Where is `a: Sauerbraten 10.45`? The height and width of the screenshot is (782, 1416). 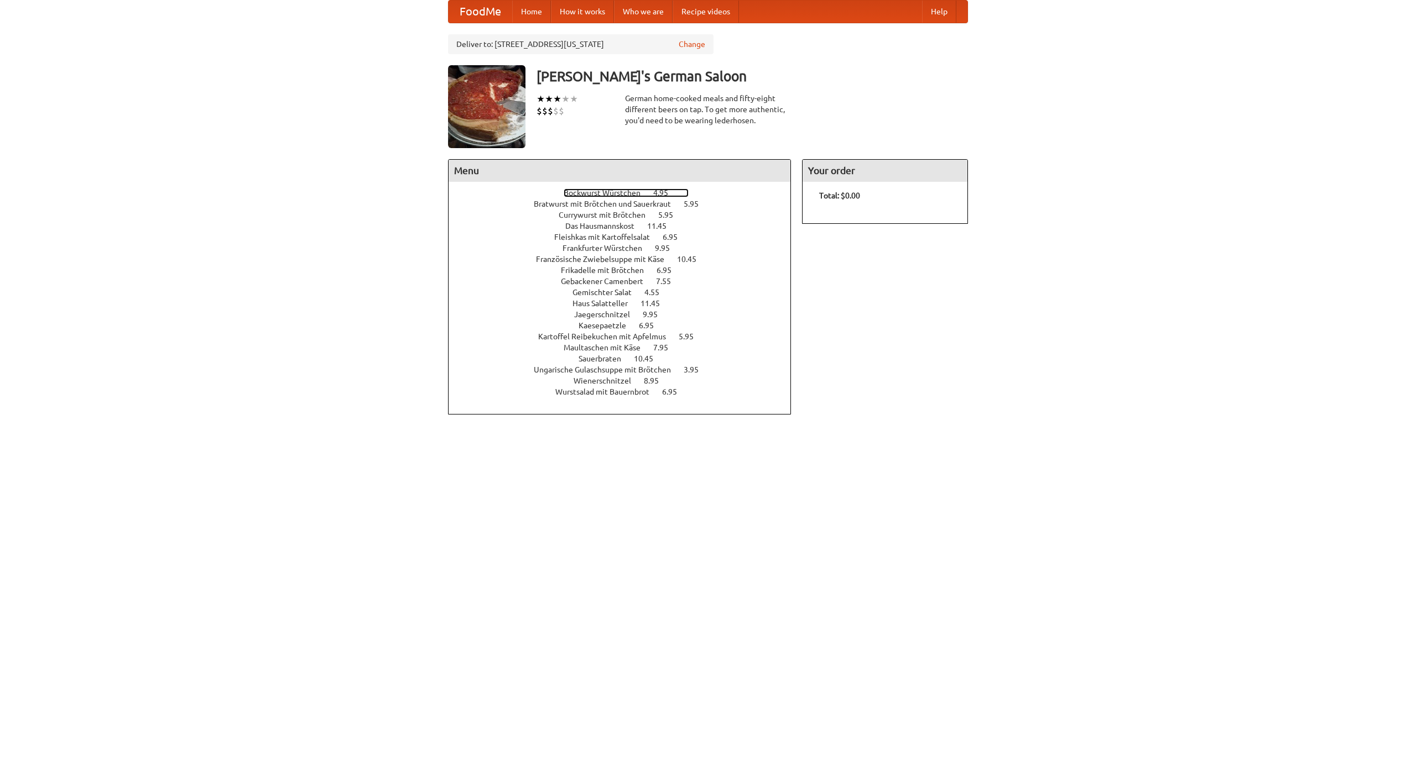
a: Sauerbraten 10.45 is located at coordinates (626, 359).